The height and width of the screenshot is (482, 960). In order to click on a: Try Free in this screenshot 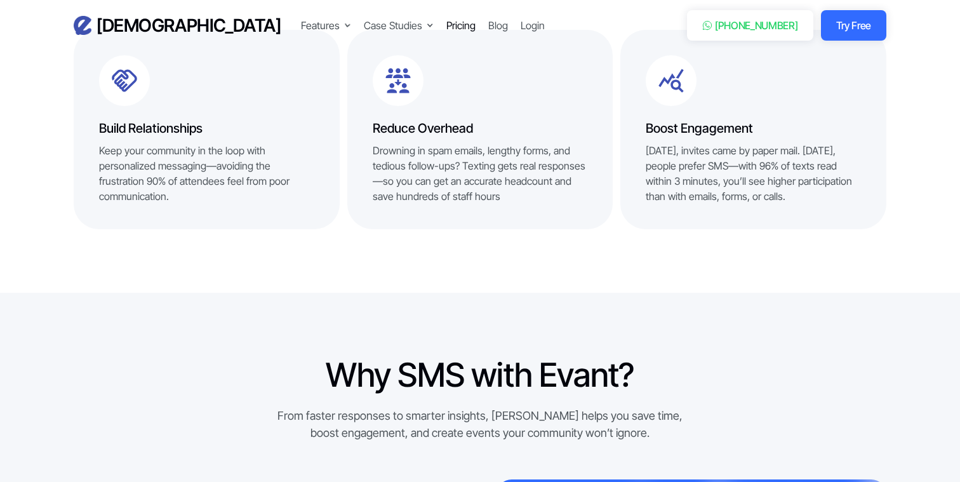, I will do `click(853, 25)`.